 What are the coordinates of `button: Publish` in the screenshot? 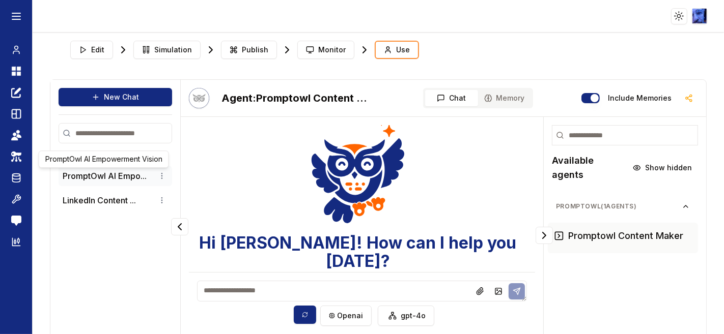 It's located at (249, 50).